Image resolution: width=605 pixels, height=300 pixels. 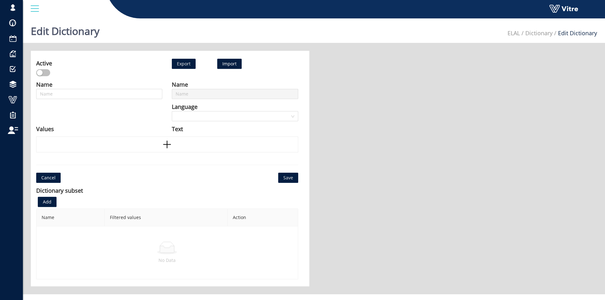 What do you see at coordinates (185, 107) in the screenshot?
I see `div: Language` at bounding box center [185, 107].